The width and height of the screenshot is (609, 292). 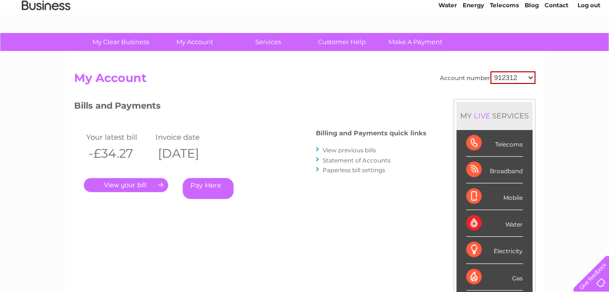 What do you see at coordinates (119, 137) in the screenshot?
I see `td: Your latest bill` at bounding box center [119, 137].